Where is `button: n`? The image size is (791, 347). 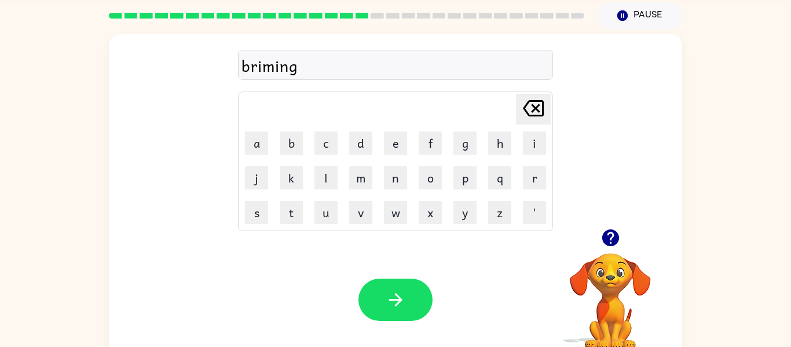 button: n is located at coordinates (396, 178).